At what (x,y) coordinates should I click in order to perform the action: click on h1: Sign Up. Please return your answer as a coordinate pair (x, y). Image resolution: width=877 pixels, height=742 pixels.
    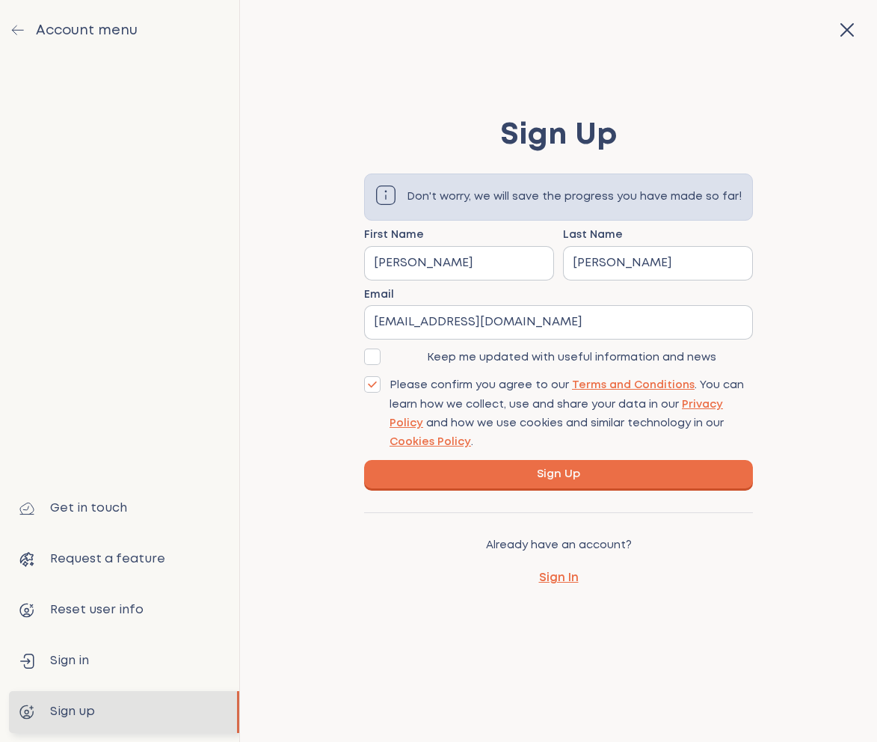
    Looking at the image, I should click on (559, 135).